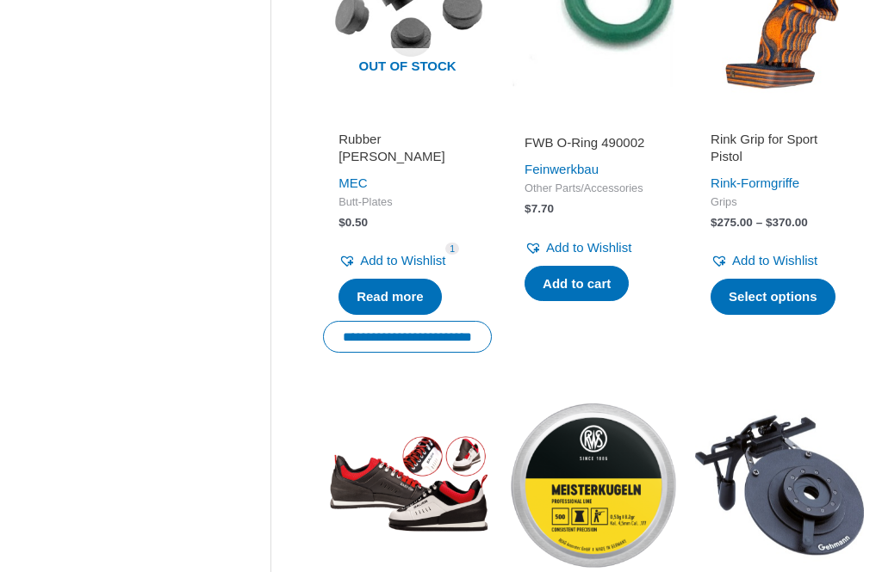 This screenshot has width=882, height=572. I want to click on span: Grips, so click(779, 202).